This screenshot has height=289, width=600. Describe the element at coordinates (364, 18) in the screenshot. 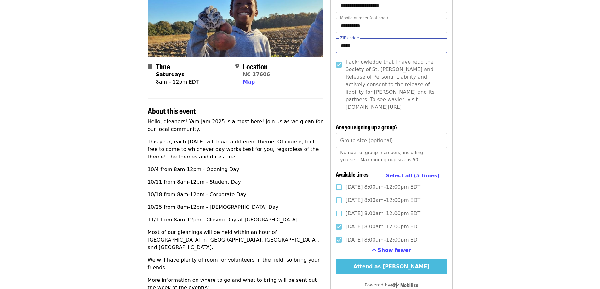

I see `label: Mobile number (optional)` at that location.